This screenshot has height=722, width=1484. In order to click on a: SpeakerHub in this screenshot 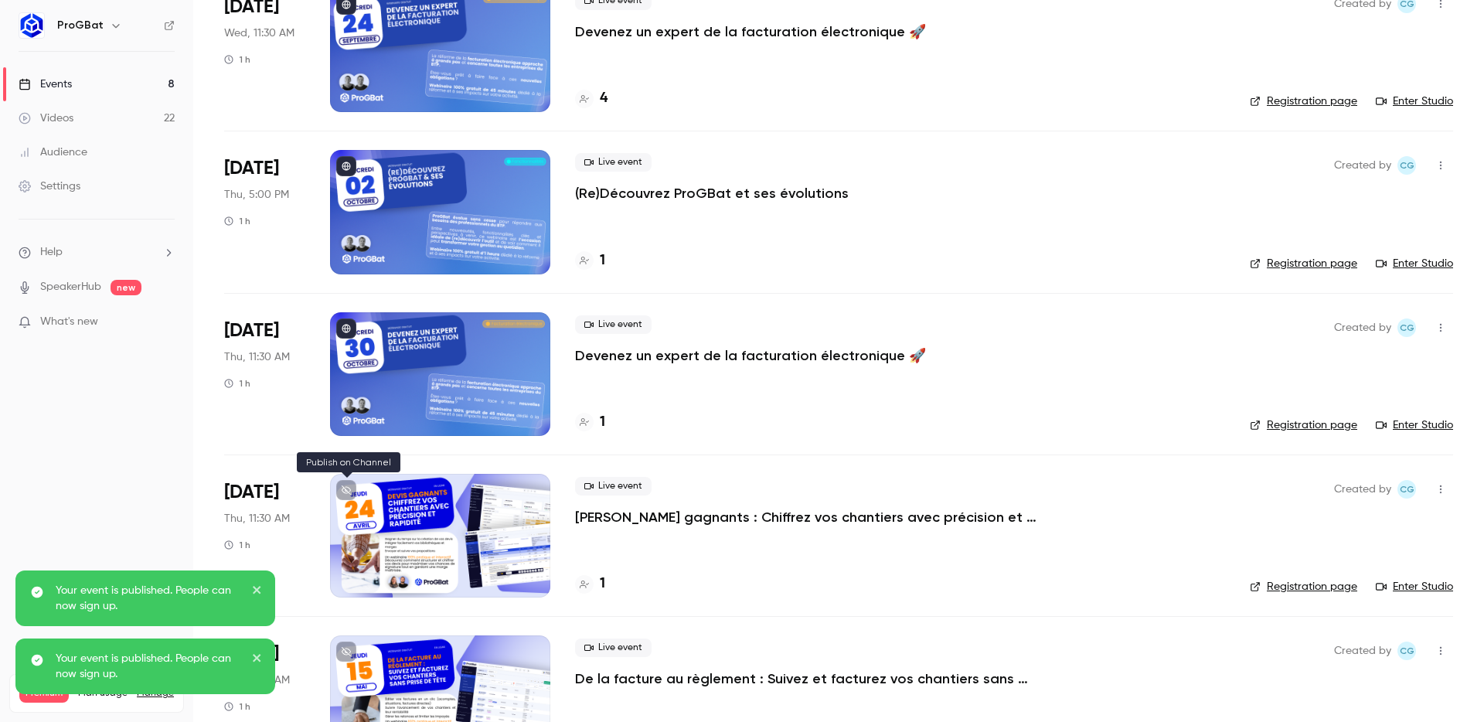, I will do `click(70, 287)`.